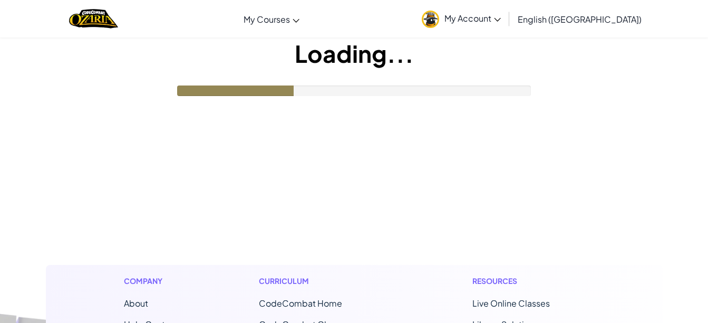  What do you see at coordinates (473, 18) in the screenshot?
I see `span: My Account` at bounding box center [473, 18].